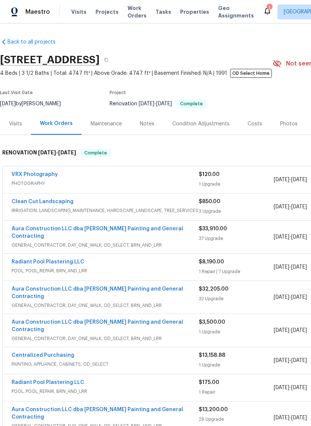  What do you see at coordinates (269, 8) in the screenshot?
I see `div: 1` at bounding box center [269, 8].